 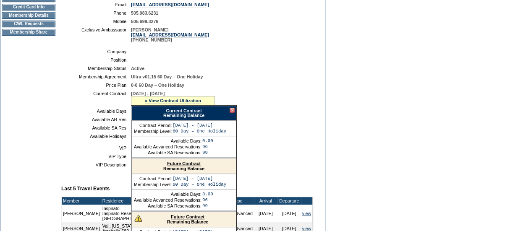 I want to click on a: » View Contract Utilization, so click(x=173, y=101).